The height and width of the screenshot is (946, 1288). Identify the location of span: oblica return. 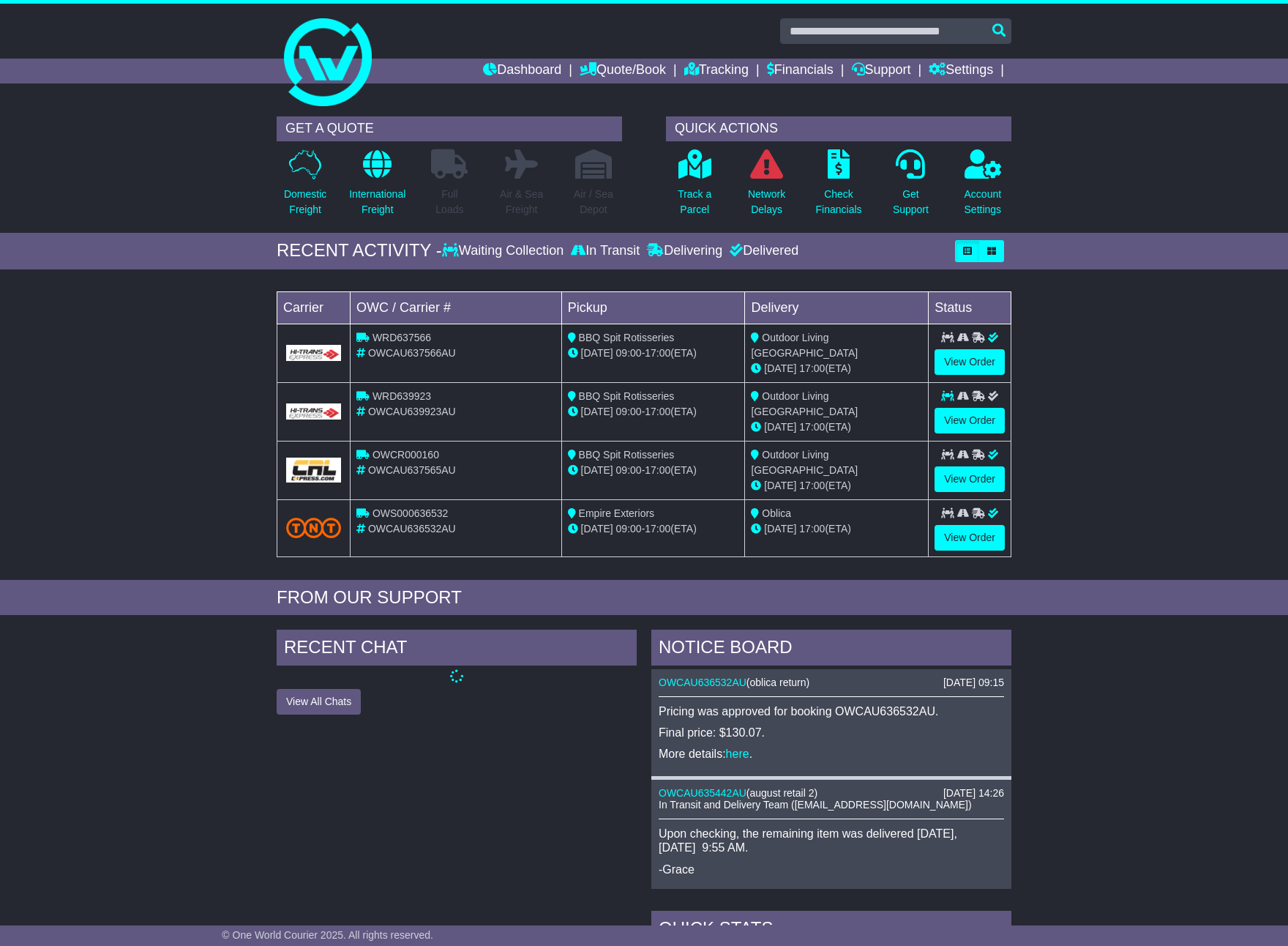
(778, 682).